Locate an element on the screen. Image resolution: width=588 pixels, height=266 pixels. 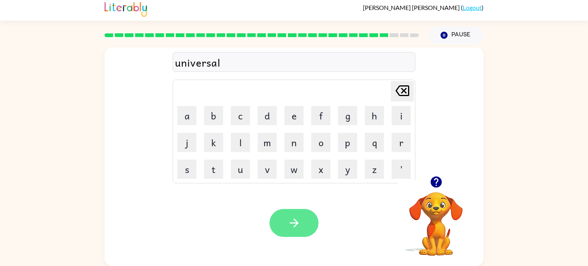
button: y is located at coordinates (348, 169).